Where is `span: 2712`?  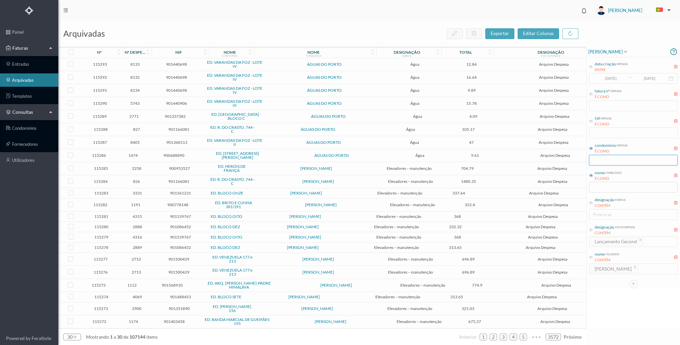 span: 2712 is located at coordinates (136, 259).